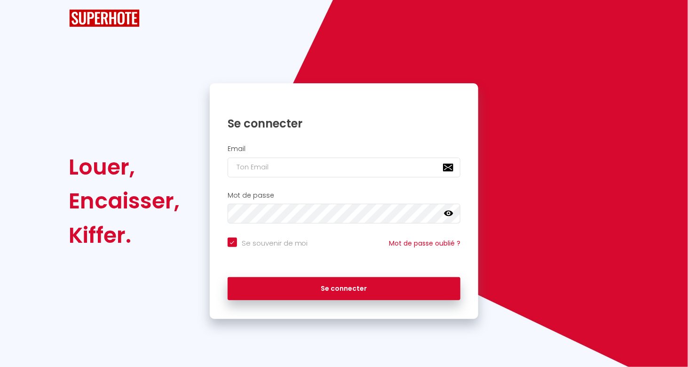 This screenshot has width=688, height=367. I want to click on a: Mot de passe oublié ?, so click(425, 243).